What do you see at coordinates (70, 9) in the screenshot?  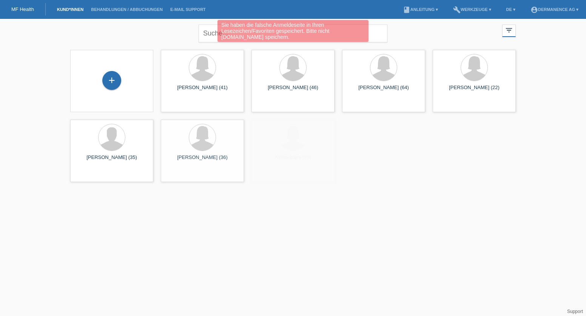 I see `a: Kund*innen` at bounding box center [70, 9].